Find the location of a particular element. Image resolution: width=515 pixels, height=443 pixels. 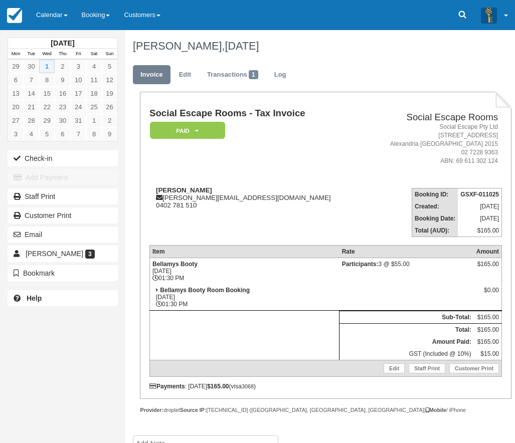

a: 19 is located at coordinates (109, 93).